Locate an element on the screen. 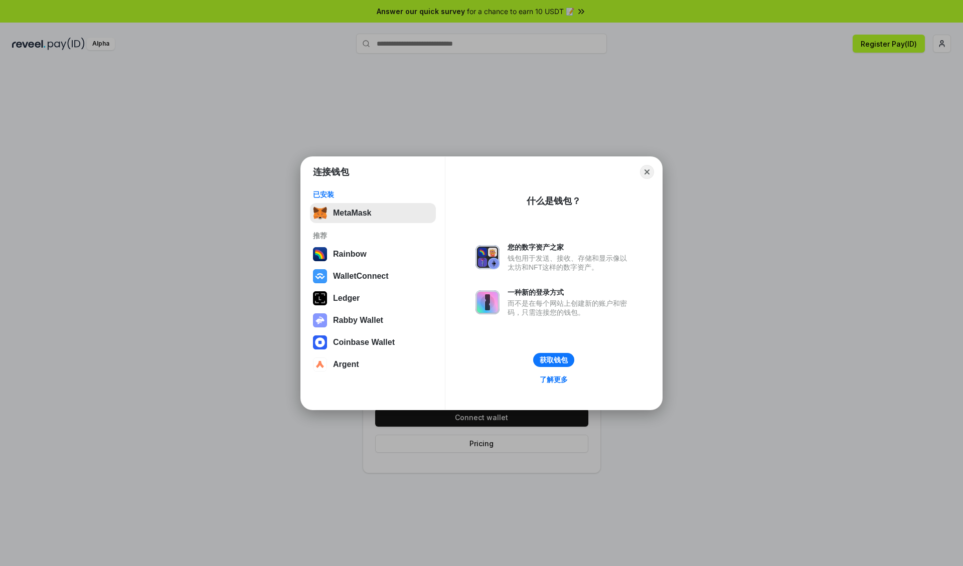 Image resolution: width=963 pixels, height=566 pixels. div: Argent is located at coordinates (346, 365).